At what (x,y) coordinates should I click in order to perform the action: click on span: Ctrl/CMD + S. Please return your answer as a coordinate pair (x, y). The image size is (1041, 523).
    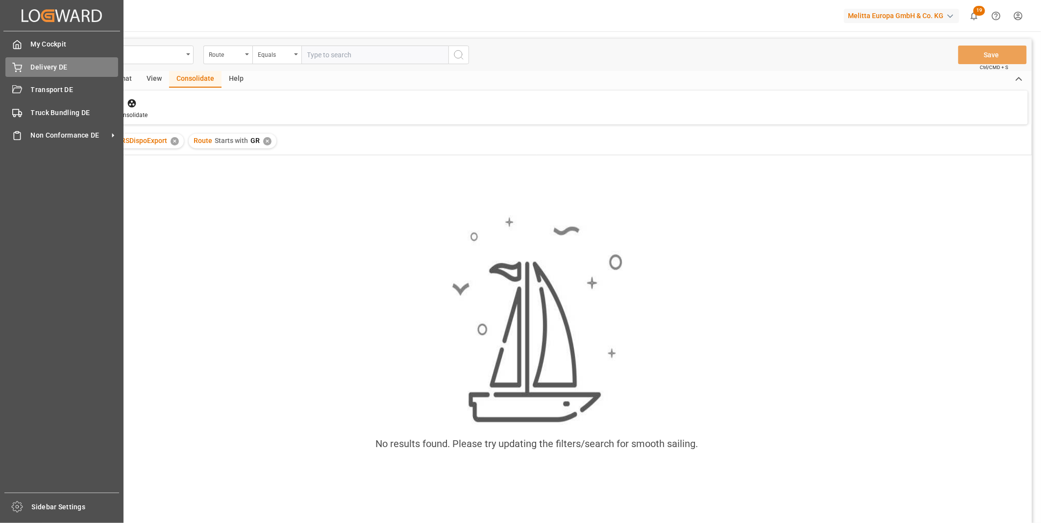
    Looking at the image, I should click on (994, 67).